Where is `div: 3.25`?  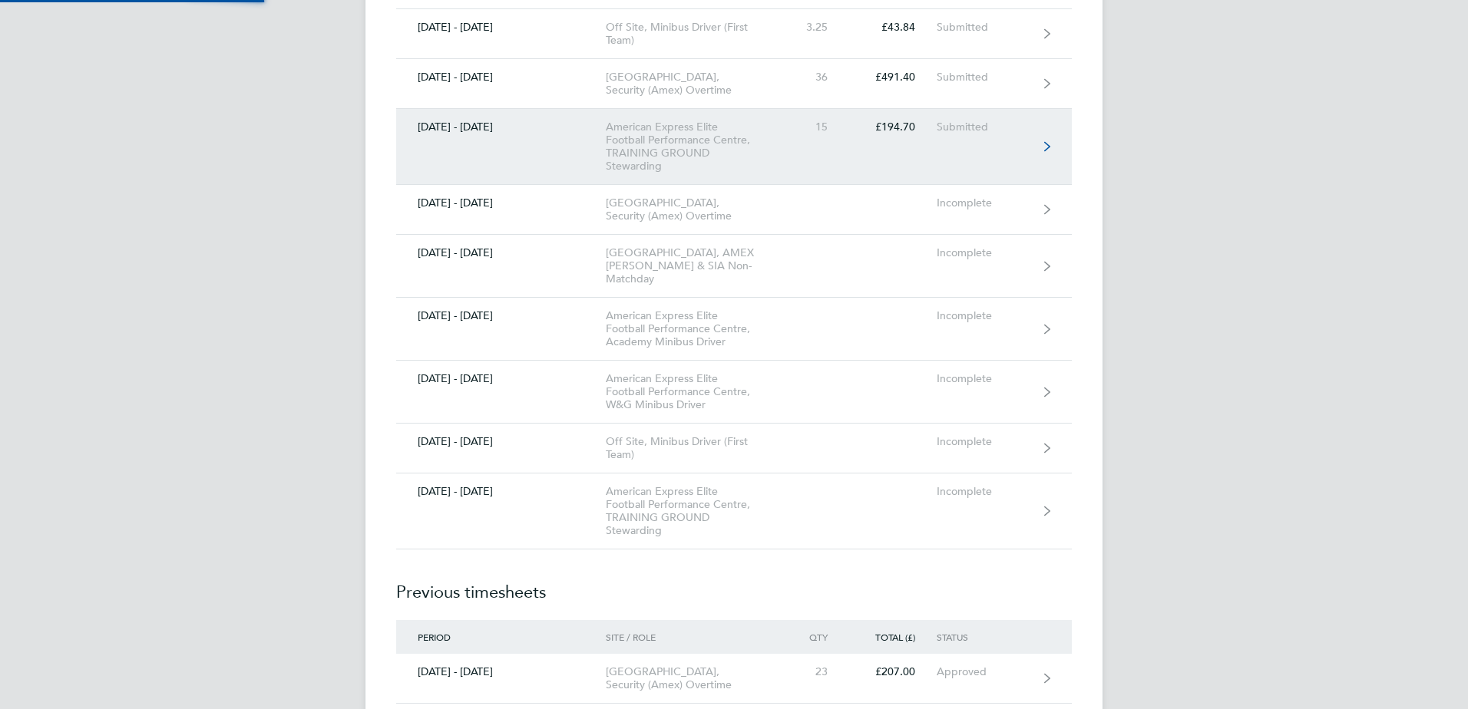 div: 3.25 is located at coordinates (815, 27).